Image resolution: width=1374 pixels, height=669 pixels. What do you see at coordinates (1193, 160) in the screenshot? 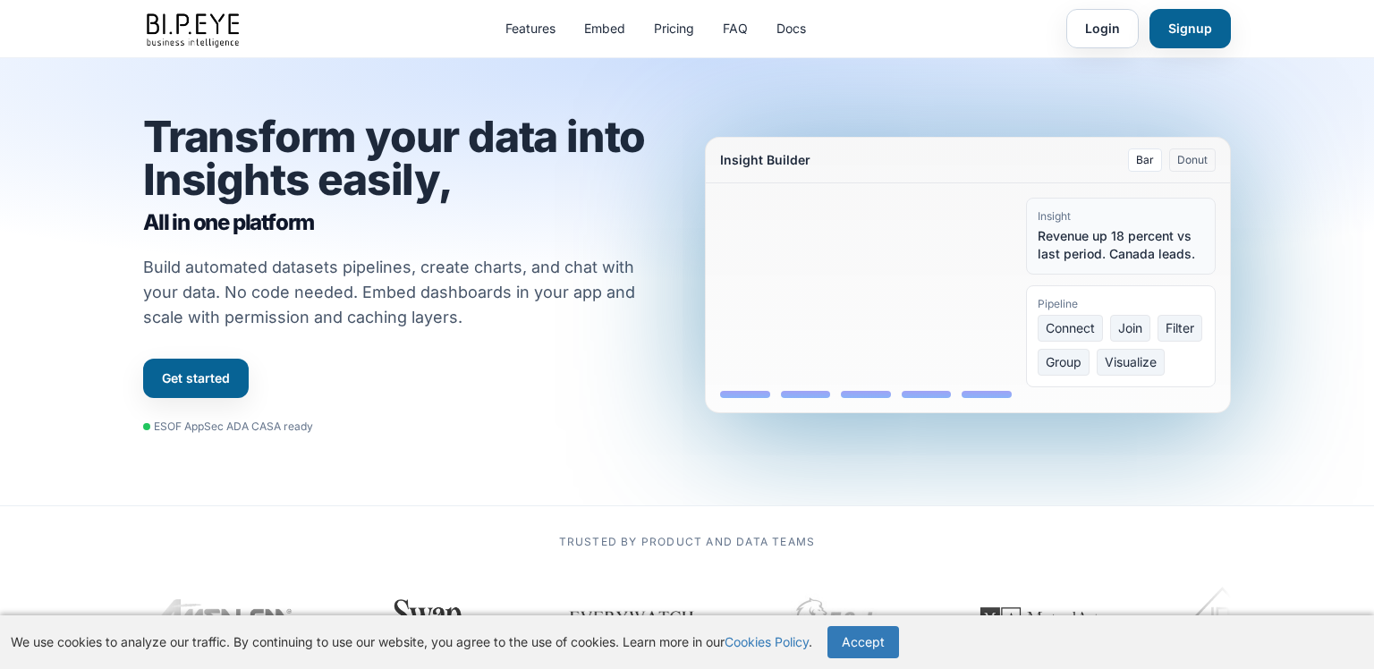
I see `button: Donut` at bounding box center [1193, 160].